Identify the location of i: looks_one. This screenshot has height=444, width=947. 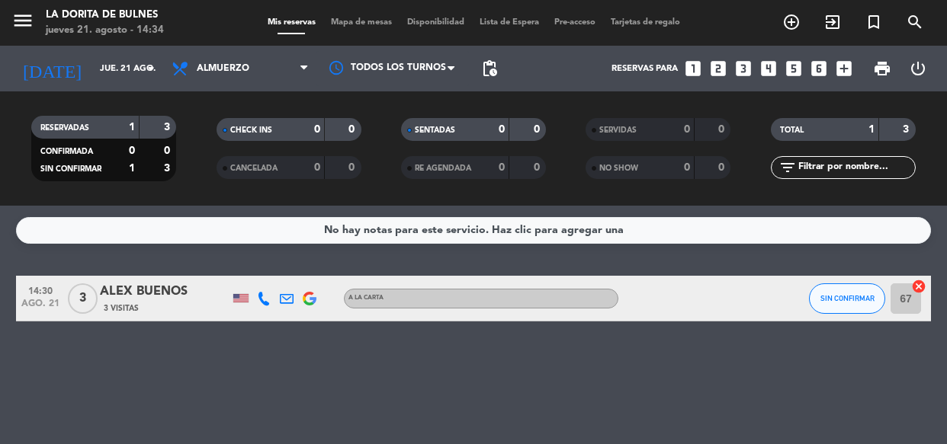
(693, 69).